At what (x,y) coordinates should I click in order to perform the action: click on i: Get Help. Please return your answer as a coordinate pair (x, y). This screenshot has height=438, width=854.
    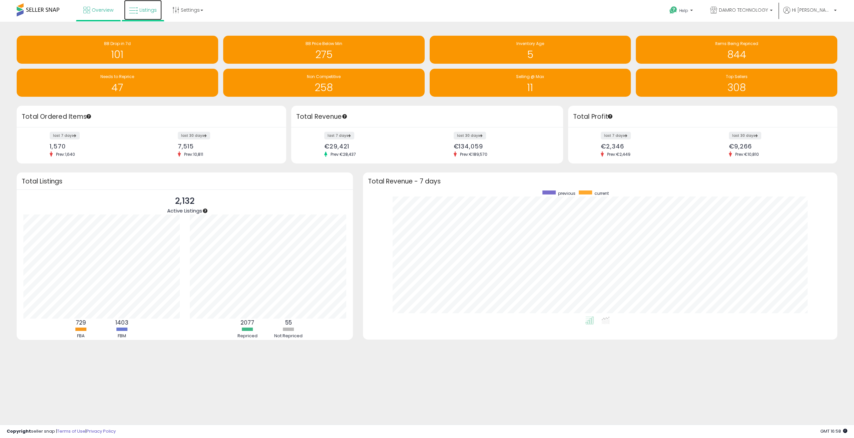
    Looking at the image, I should click on (673, 10).